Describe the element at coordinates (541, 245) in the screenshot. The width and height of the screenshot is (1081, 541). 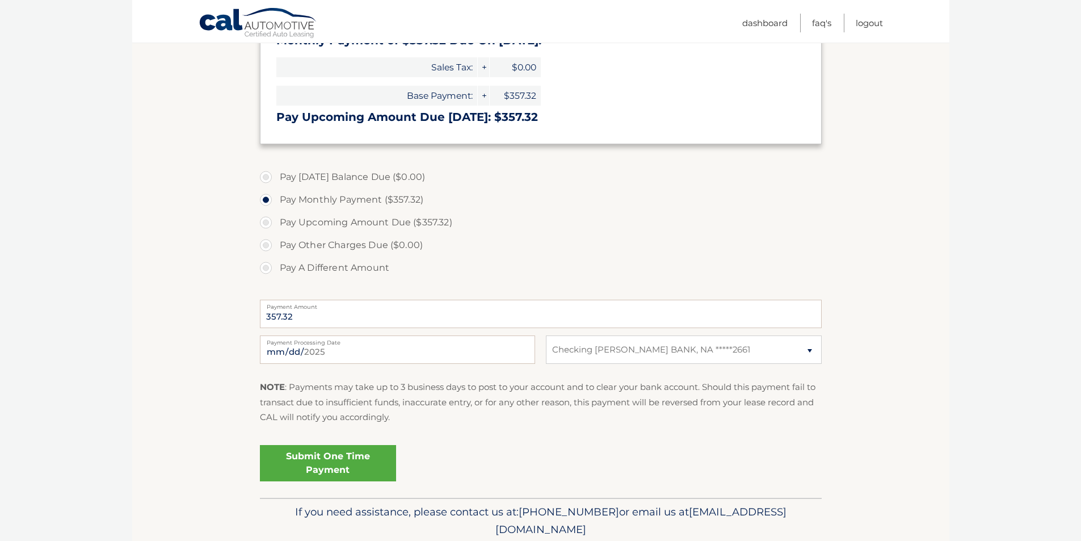
I see `label: Pay Other Charges Due ($0.00)` at that location.